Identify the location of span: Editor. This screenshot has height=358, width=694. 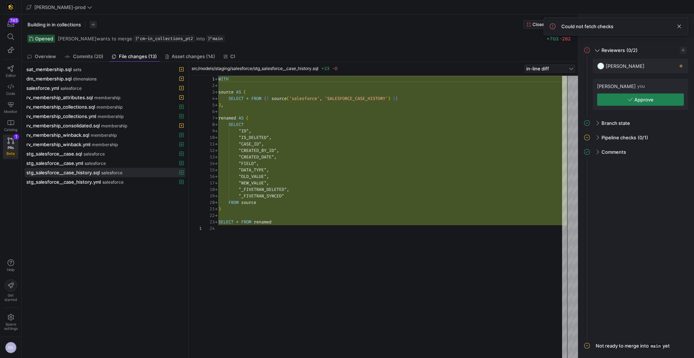
(11, 75).